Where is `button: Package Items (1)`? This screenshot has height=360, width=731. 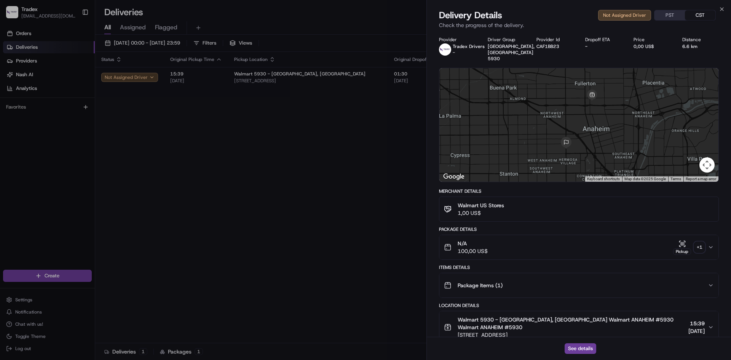
button: Package Items (1) is located at coordinates (579, 285).